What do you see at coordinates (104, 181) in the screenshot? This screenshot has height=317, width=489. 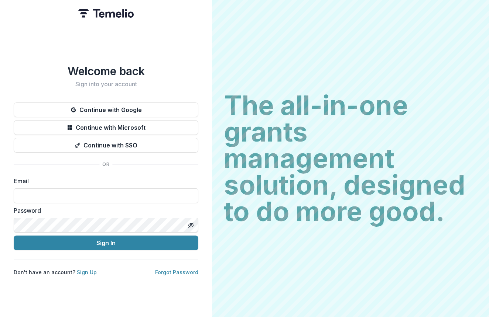 I see `label: Email` at bounding box center [104, 181].